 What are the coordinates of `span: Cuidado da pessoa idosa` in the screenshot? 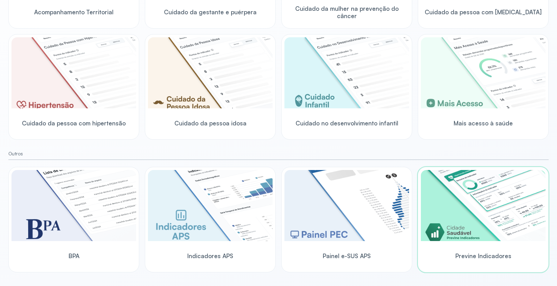 It's located at (210, 123).